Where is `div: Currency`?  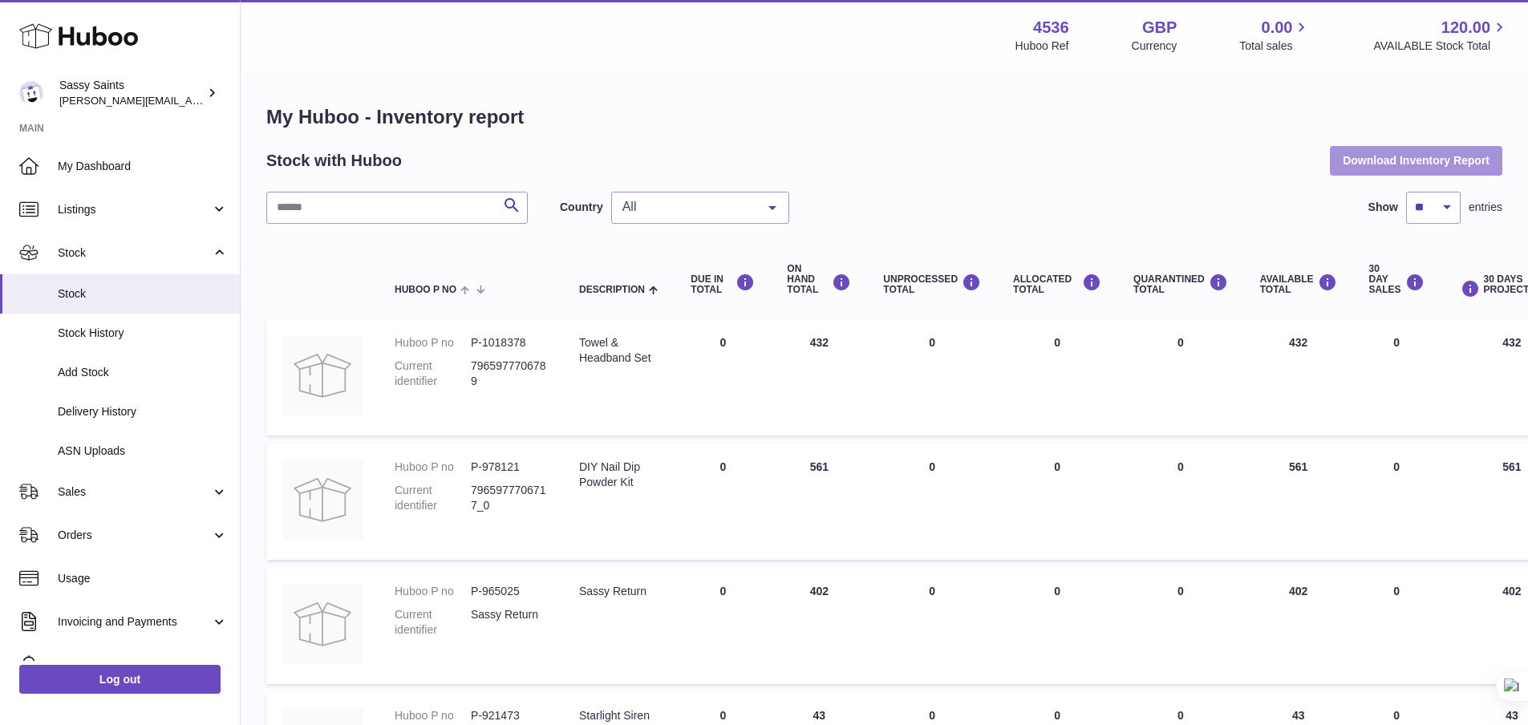 div: Currency is located at coordinates (1154, 46).